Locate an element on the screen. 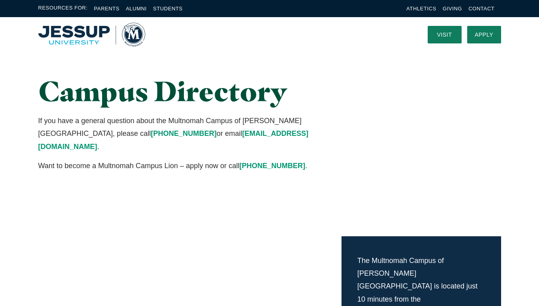 This screenshot has height=306, width=539. a: Contact is located at coordinates (481, 8).